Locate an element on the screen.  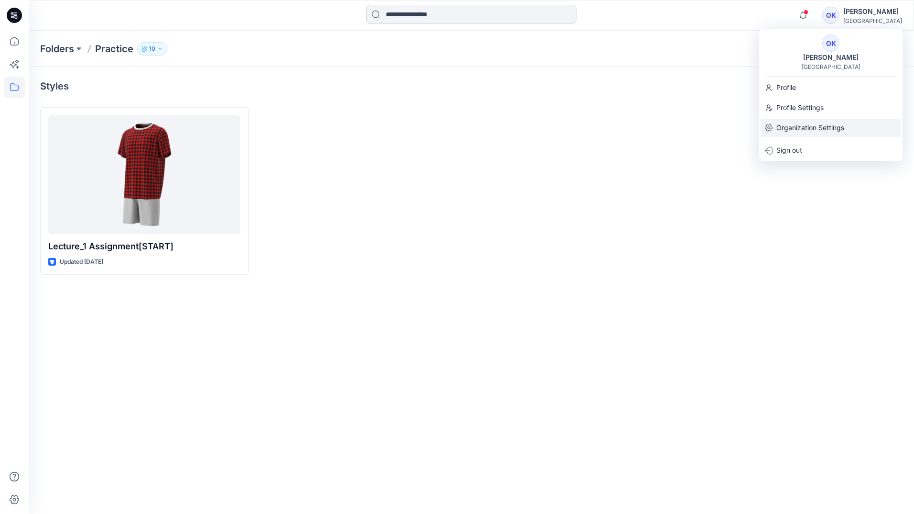
h4: Styles is located at coordinates (55, 86).